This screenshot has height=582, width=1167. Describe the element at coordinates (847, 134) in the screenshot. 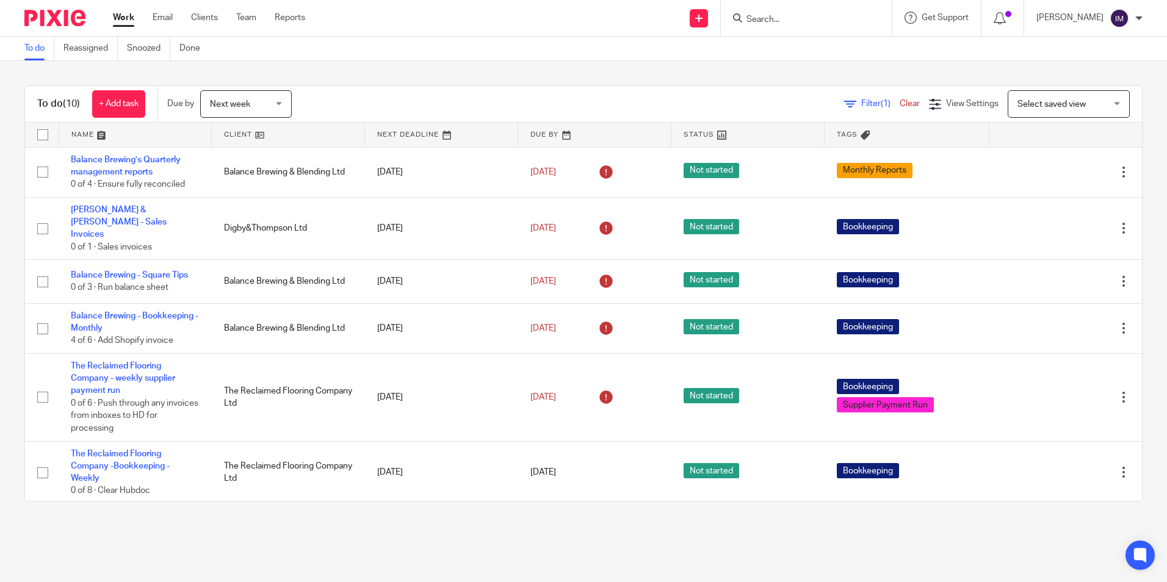

I see `span: Tags` at that location.